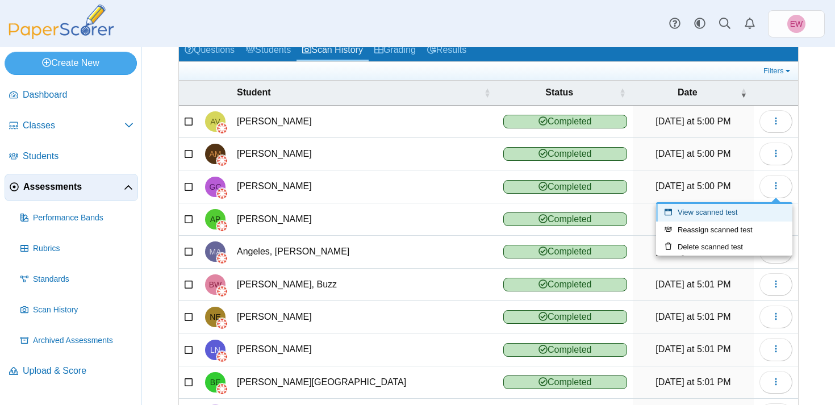 The image size is (835, 405). I want to click on a: PaperScorer, so click(61, 36).